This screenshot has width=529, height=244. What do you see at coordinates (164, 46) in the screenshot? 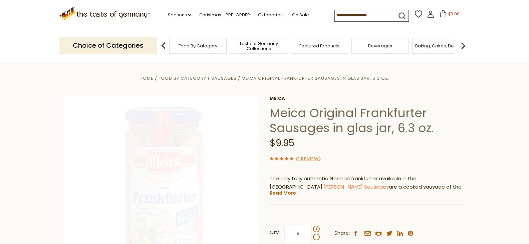
I see `img: previous arrow` at bounding box center [164, 46].